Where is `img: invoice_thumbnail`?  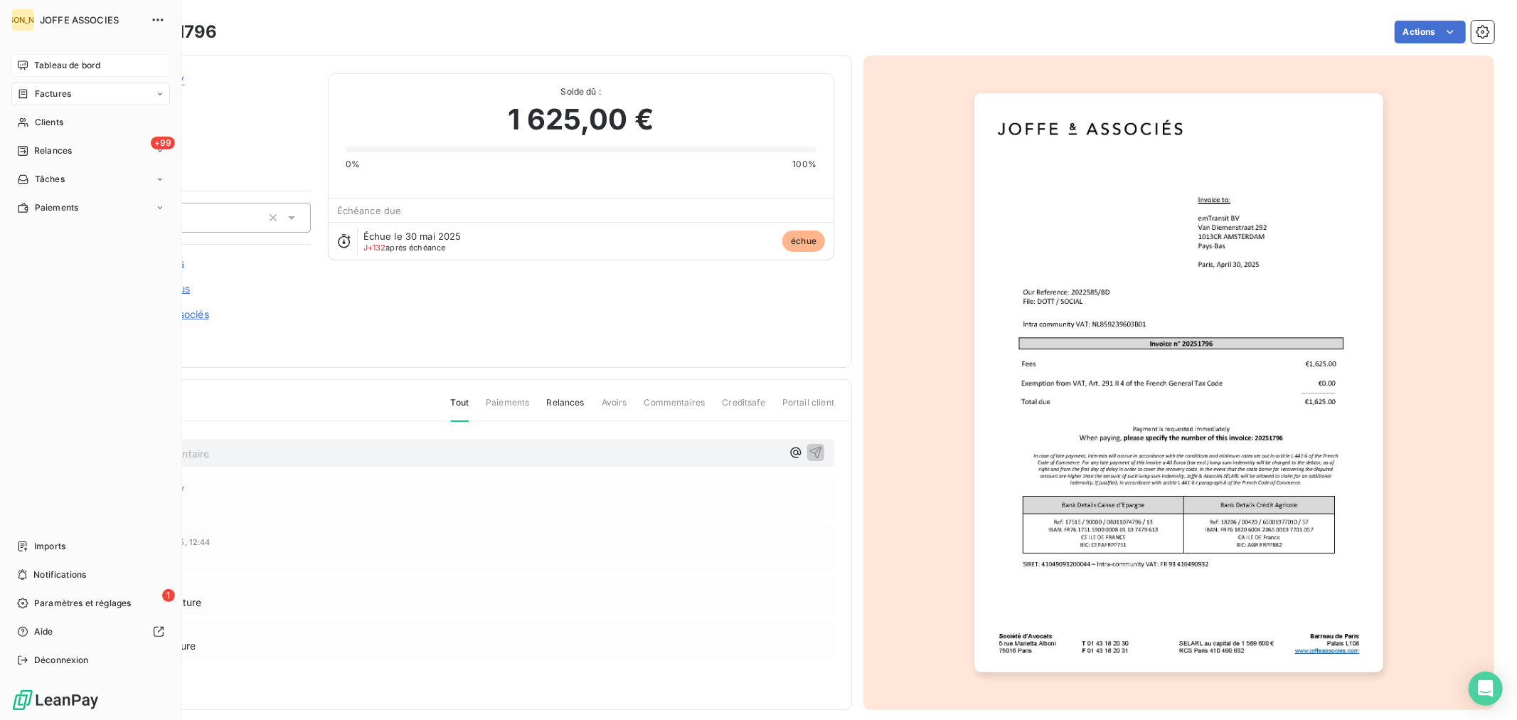 img: invoice_thumbnail is located at coordinates (1178, 383).